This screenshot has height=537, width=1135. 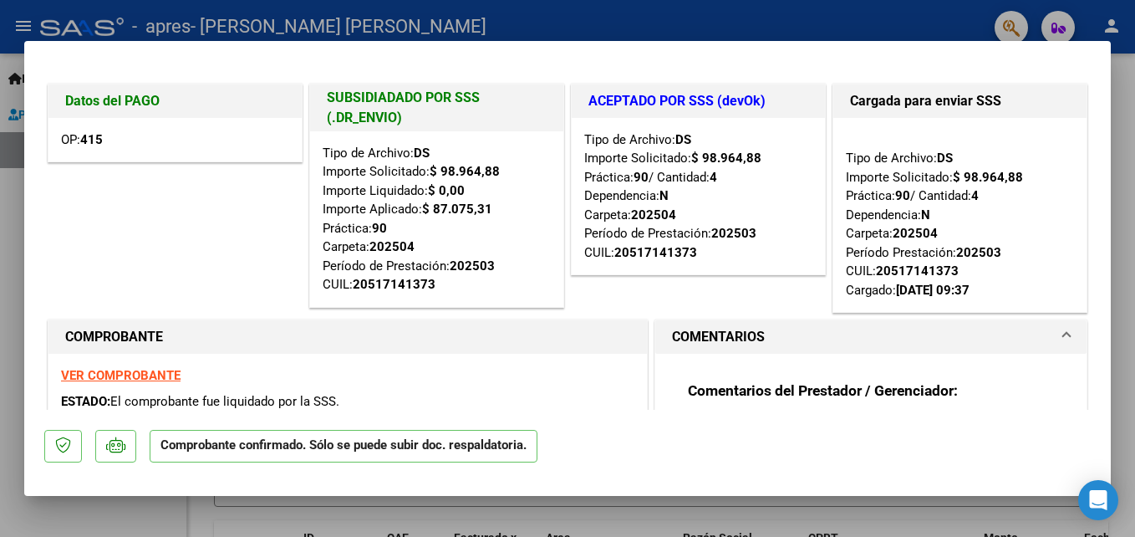 I want to click on h1: ACEPTADO POR SSS (devOk), so click(x=698, y=101).